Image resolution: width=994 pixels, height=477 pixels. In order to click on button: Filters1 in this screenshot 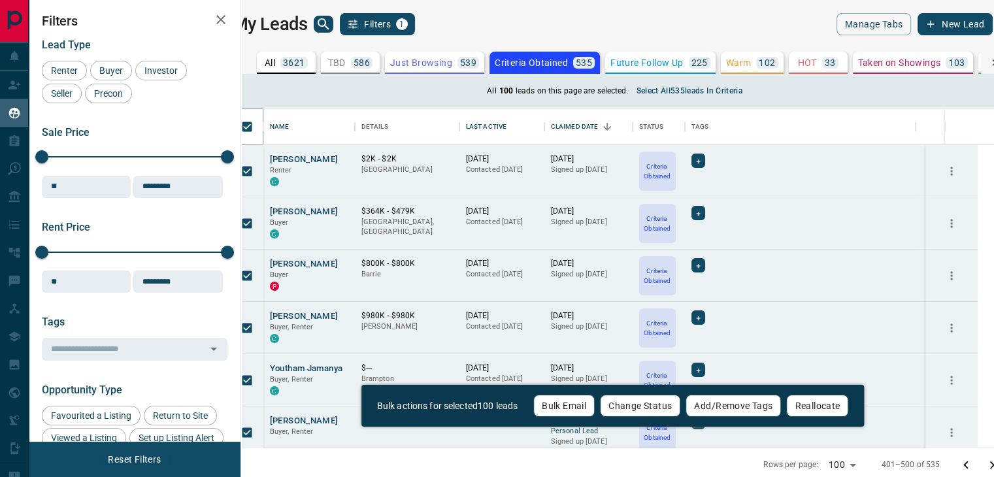, I will do `click(377, 24)`.